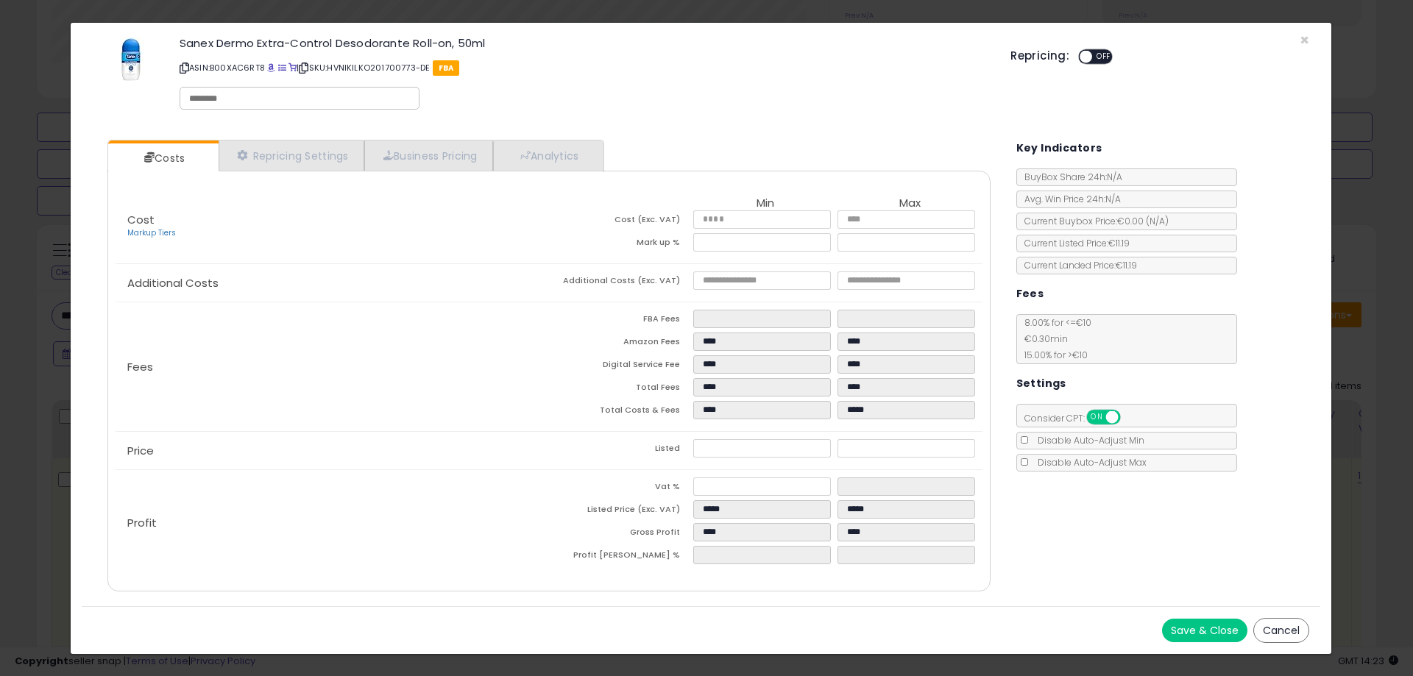 This screenshot has height=676, width=1413. Describe the element at coordinates (332, 451) in the screenshot. I see `p: Price` at that location.